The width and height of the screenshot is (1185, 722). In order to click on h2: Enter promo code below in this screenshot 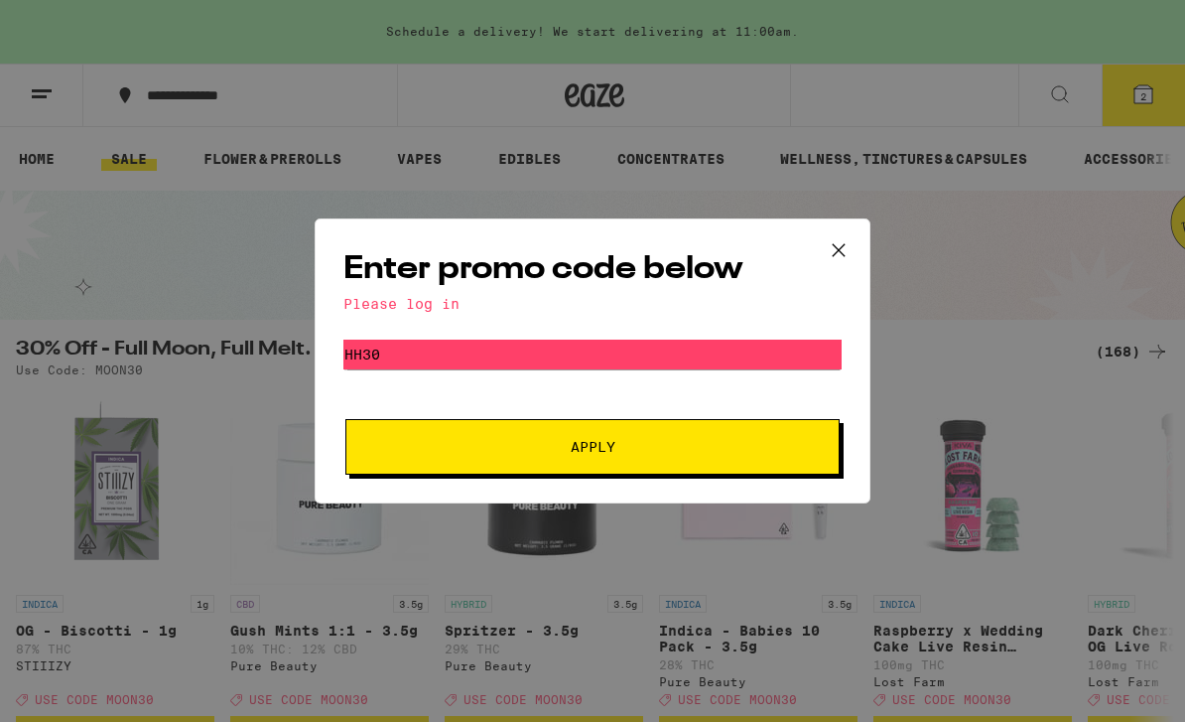, I will do `click(593, 269)`.